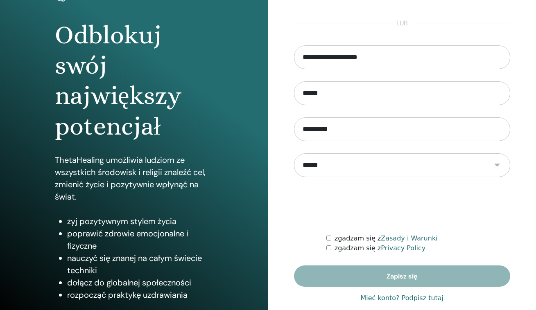 Image resolution: width=536 pixels, height=310 pixels. I want to click on p: ThetaHealing umożliwia ludziom ze wszystkich środowisk i religii znaleźć cel, zmienić życie i poz..., so click(134, 178).